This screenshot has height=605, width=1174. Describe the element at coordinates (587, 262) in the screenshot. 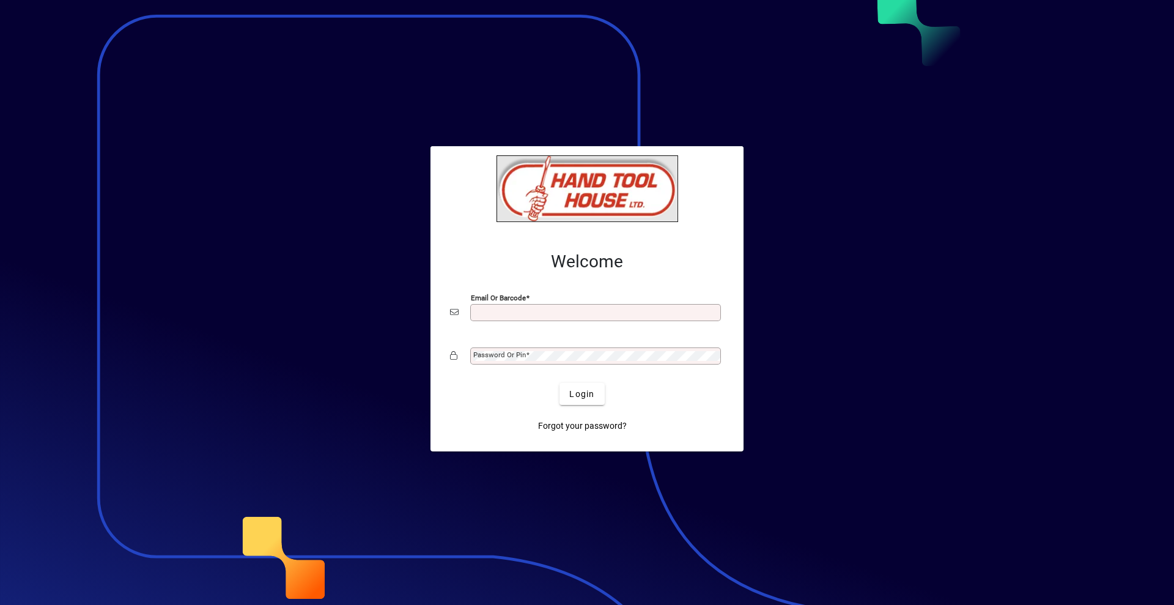

I see `h2: Welcome` at that location.